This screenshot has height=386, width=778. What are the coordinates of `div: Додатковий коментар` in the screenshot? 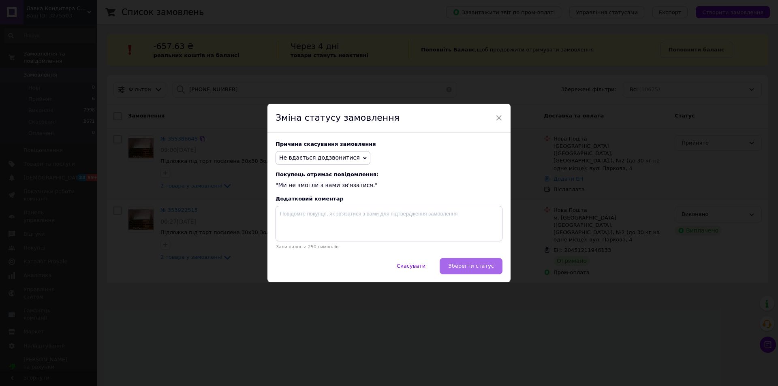 It's located at (389, 198).